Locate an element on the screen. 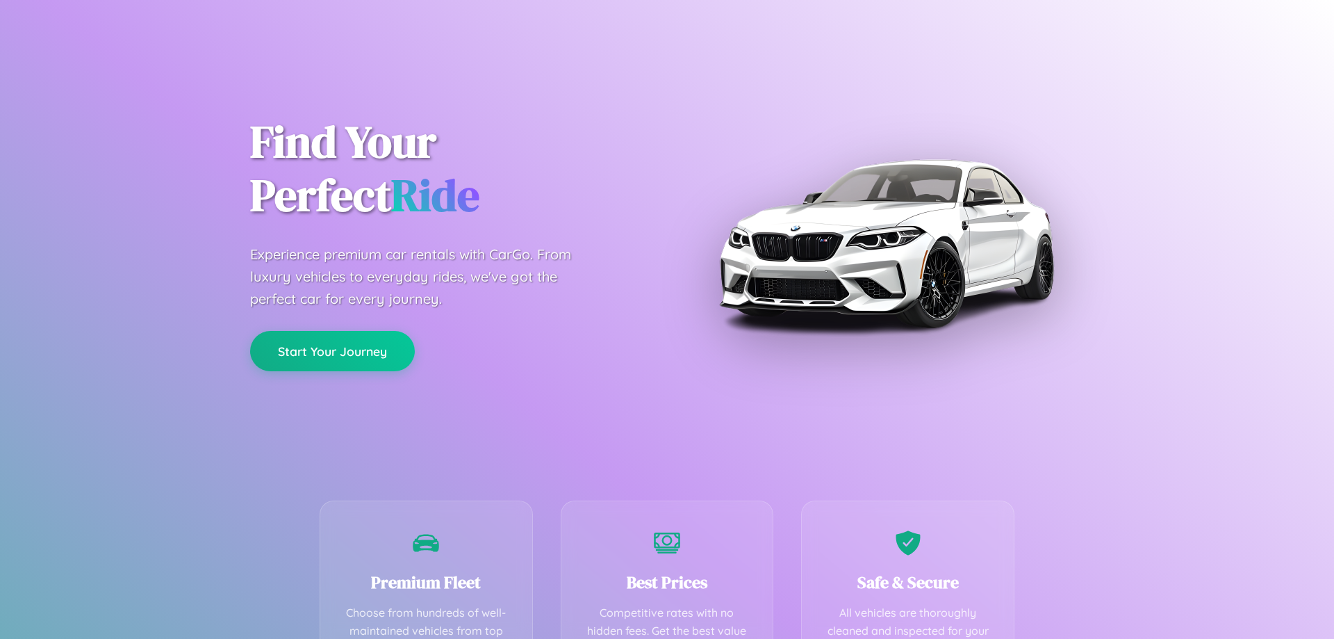  h1: Find Your Perfect is located at coordinates (448, 169).